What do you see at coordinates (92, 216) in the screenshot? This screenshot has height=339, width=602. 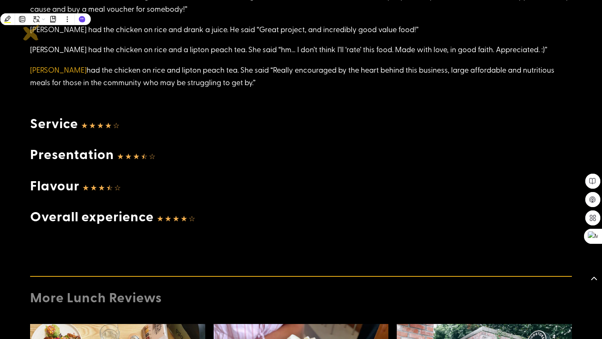 I see `span: Overall experience` at bounding box center [92, 216].